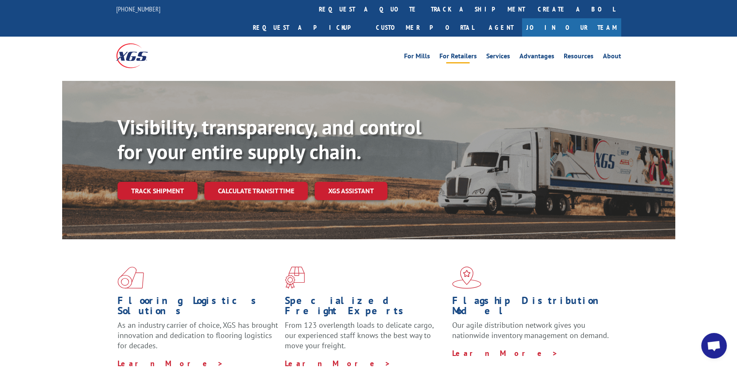 Image resolution: width=737 pixels, height=367 pixels. I want to click on a: Calculate transit time, so click(256, 191).